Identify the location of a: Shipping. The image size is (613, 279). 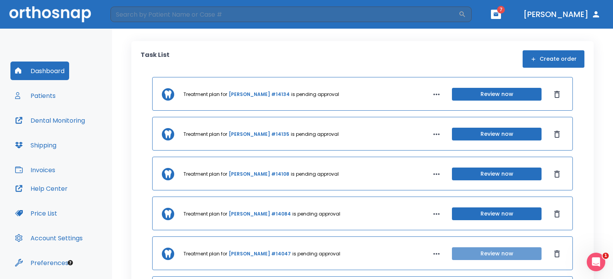
(36, 145).